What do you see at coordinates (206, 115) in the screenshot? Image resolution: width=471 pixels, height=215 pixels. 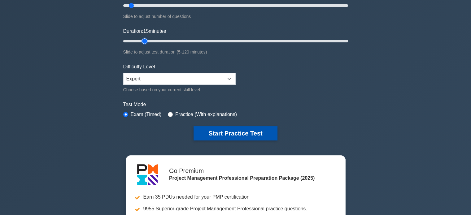 I see `label: Practice (With explanations)` at bounding box center [206, 115].